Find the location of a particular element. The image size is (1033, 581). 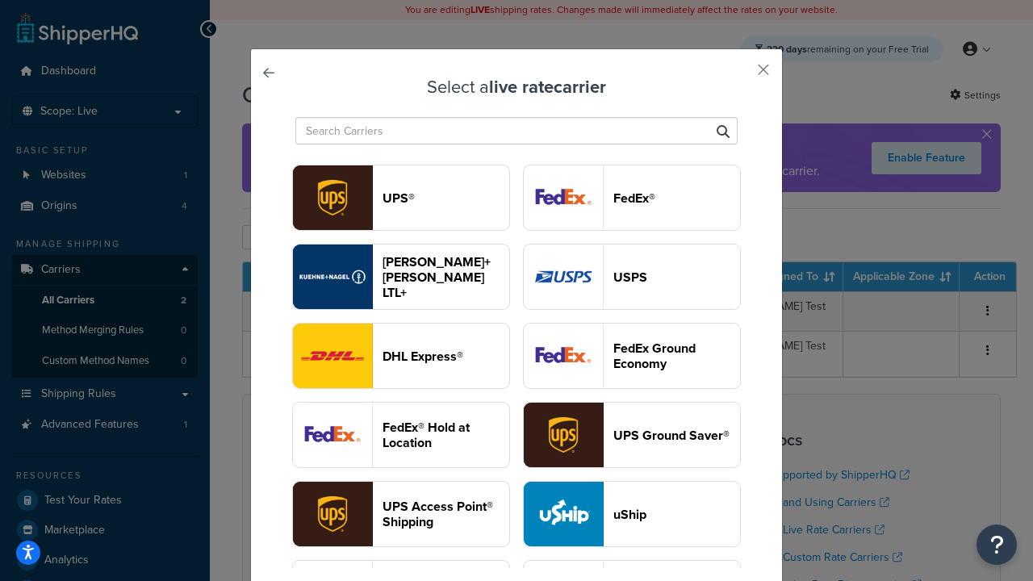

button: ups logoUPS® is located at coordinates (401, 198).